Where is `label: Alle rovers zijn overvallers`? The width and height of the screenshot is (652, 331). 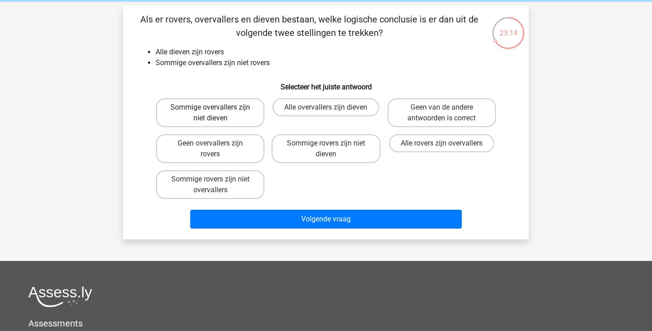 label: Alle rovers zijn overvallers is located at coordinates (442, 143).